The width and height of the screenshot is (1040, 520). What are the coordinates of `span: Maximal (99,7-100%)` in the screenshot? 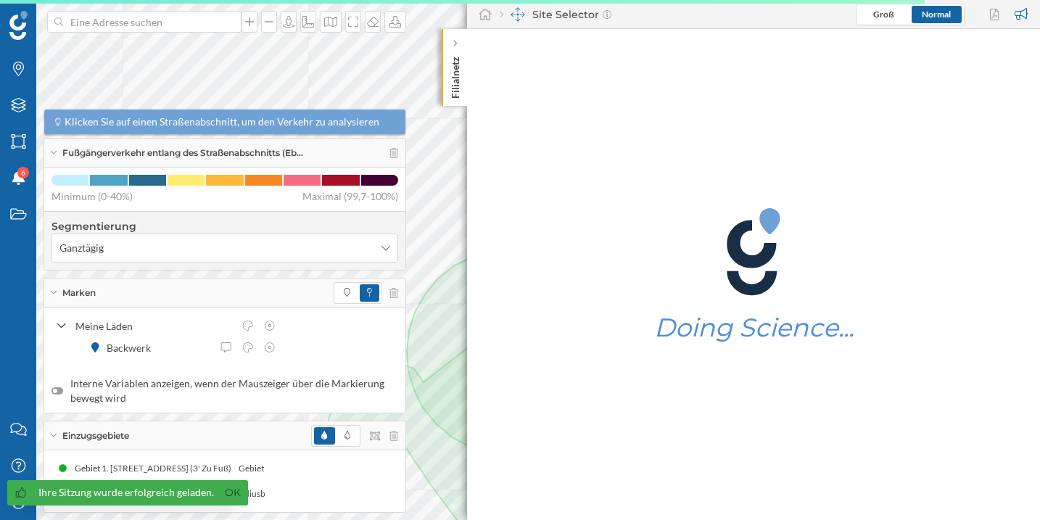 It's located at (350, 197).